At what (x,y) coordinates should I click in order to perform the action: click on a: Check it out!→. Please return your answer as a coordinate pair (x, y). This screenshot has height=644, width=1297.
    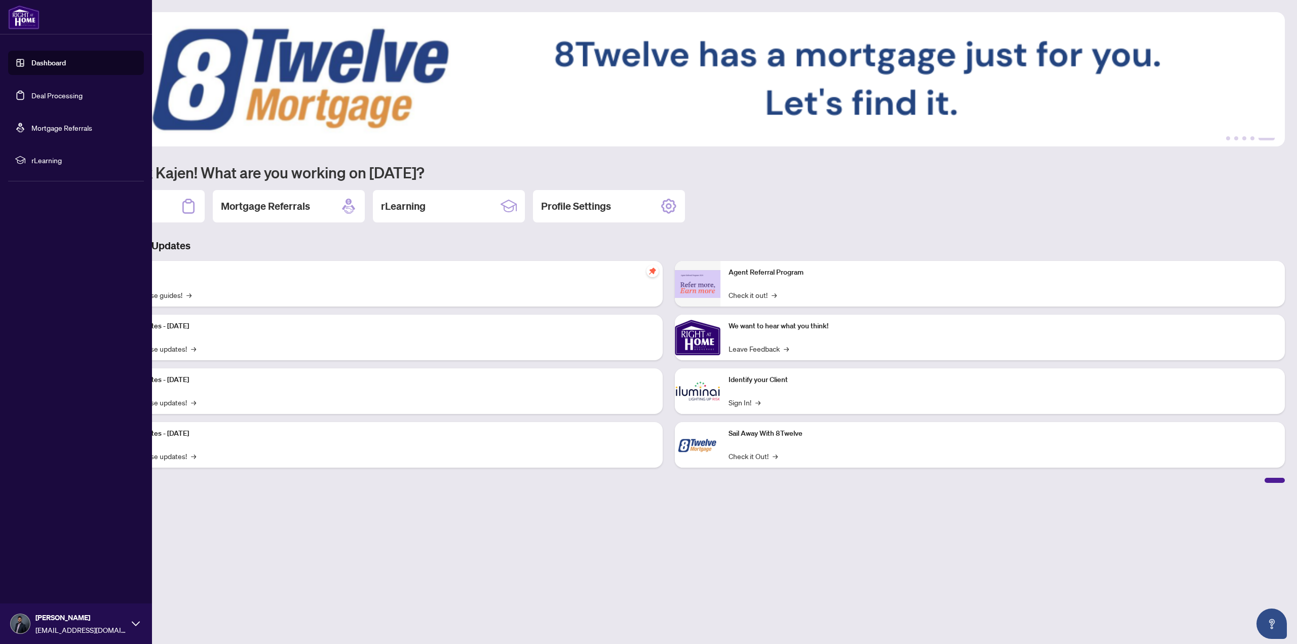
    Looking at the image, I should click on (752, 295).